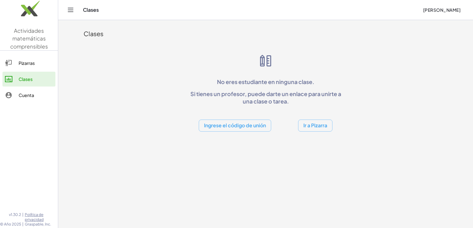 Image resolution: width=473 pixels, height=228 pixels. What do you see at coordinates (71, 10) in the screenshot?
I see `button: Alternar navegación` at bounding box center [71, 10].